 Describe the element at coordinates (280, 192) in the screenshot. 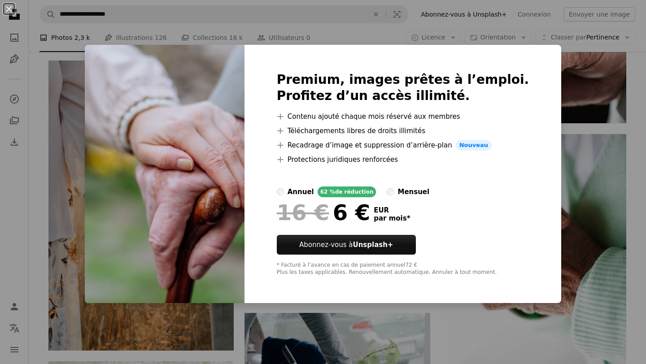

I see `input: annuel62 %de réduction` at that location.